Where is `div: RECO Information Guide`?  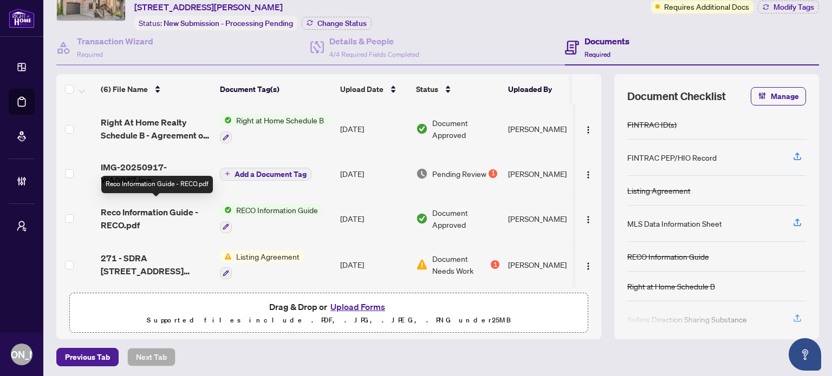
div: RECO Information Guide is located at coordinates (668, 257).